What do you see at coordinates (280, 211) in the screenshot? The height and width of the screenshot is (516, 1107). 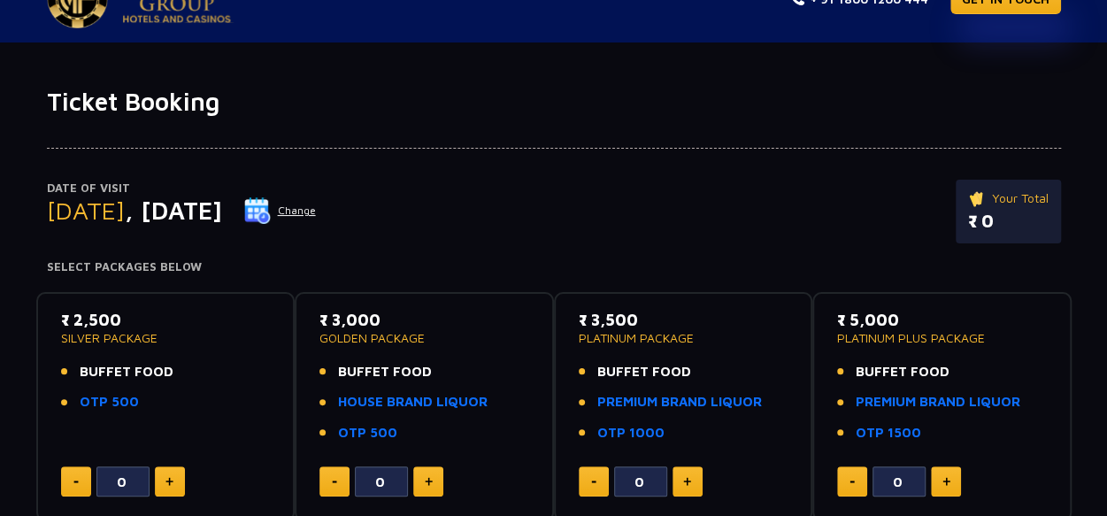 I see `button: Change` at bounding box center [280, 211].